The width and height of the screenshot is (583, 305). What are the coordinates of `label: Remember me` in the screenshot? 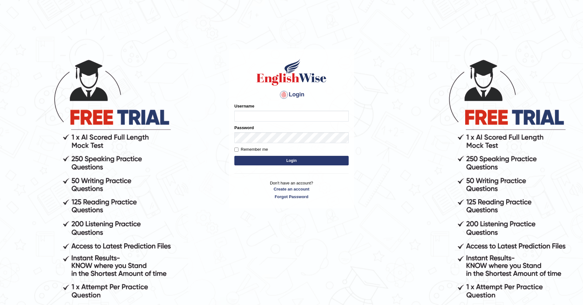 It's located at (251, 149).